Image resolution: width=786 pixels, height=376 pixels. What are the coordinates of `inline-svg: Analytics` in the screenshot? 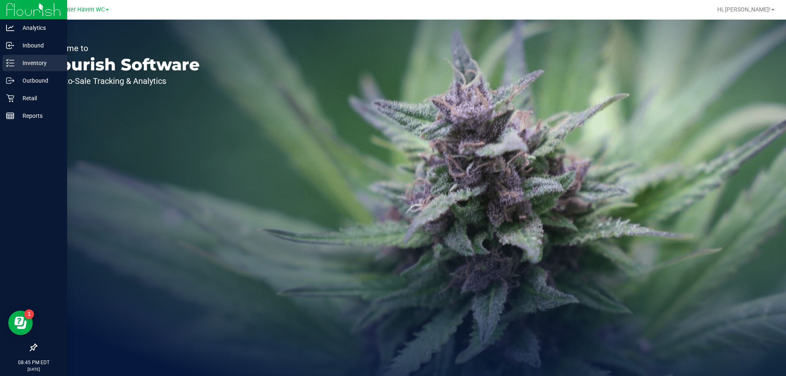 It's located at (10, 28).